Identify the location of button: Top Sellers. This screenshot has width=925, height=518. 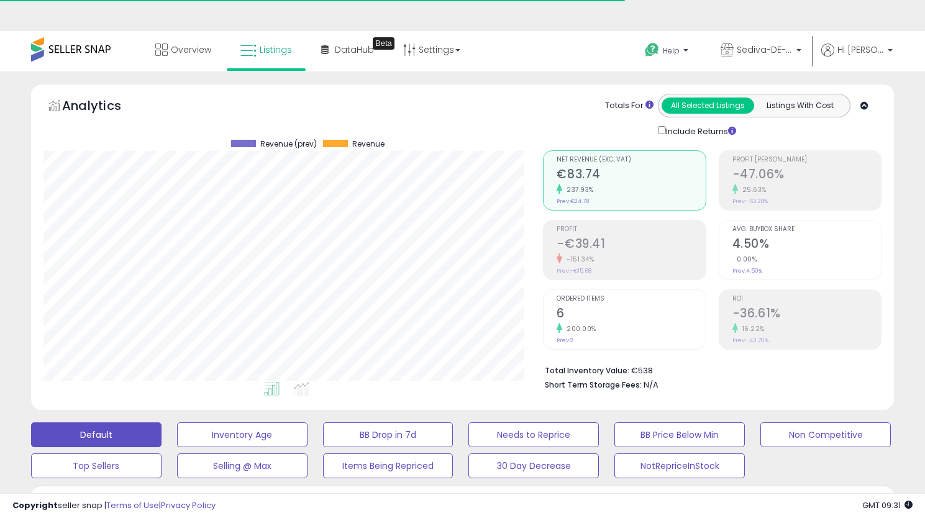
(96, 466).